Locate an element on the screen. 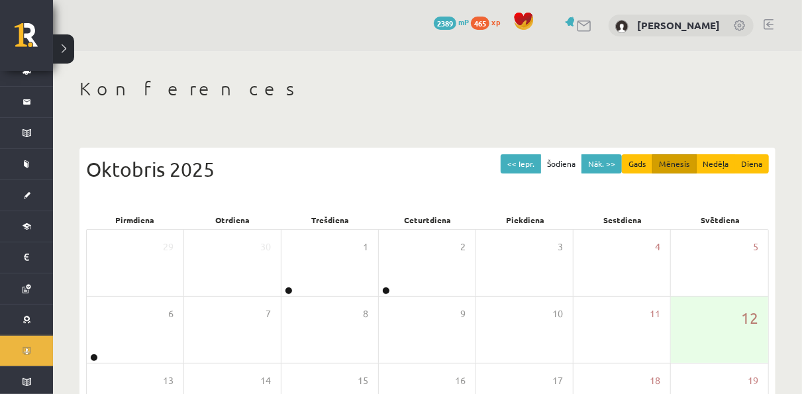 This screenshot has height=394, width=802. span: mP is located at coordinates (464, 22).